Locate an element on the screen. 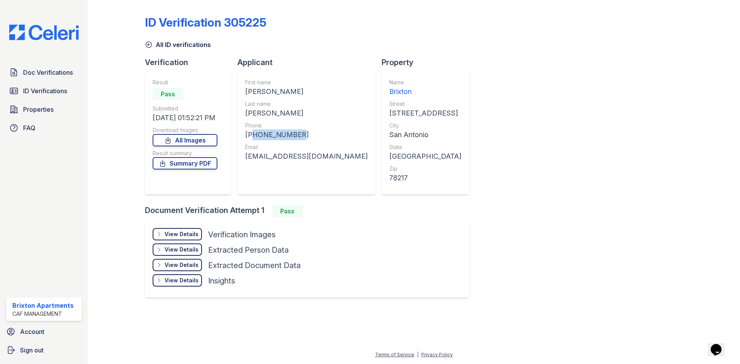 This screenshot has width=740, height=364. a: Summary PDF is located at coordinates (185, 164).